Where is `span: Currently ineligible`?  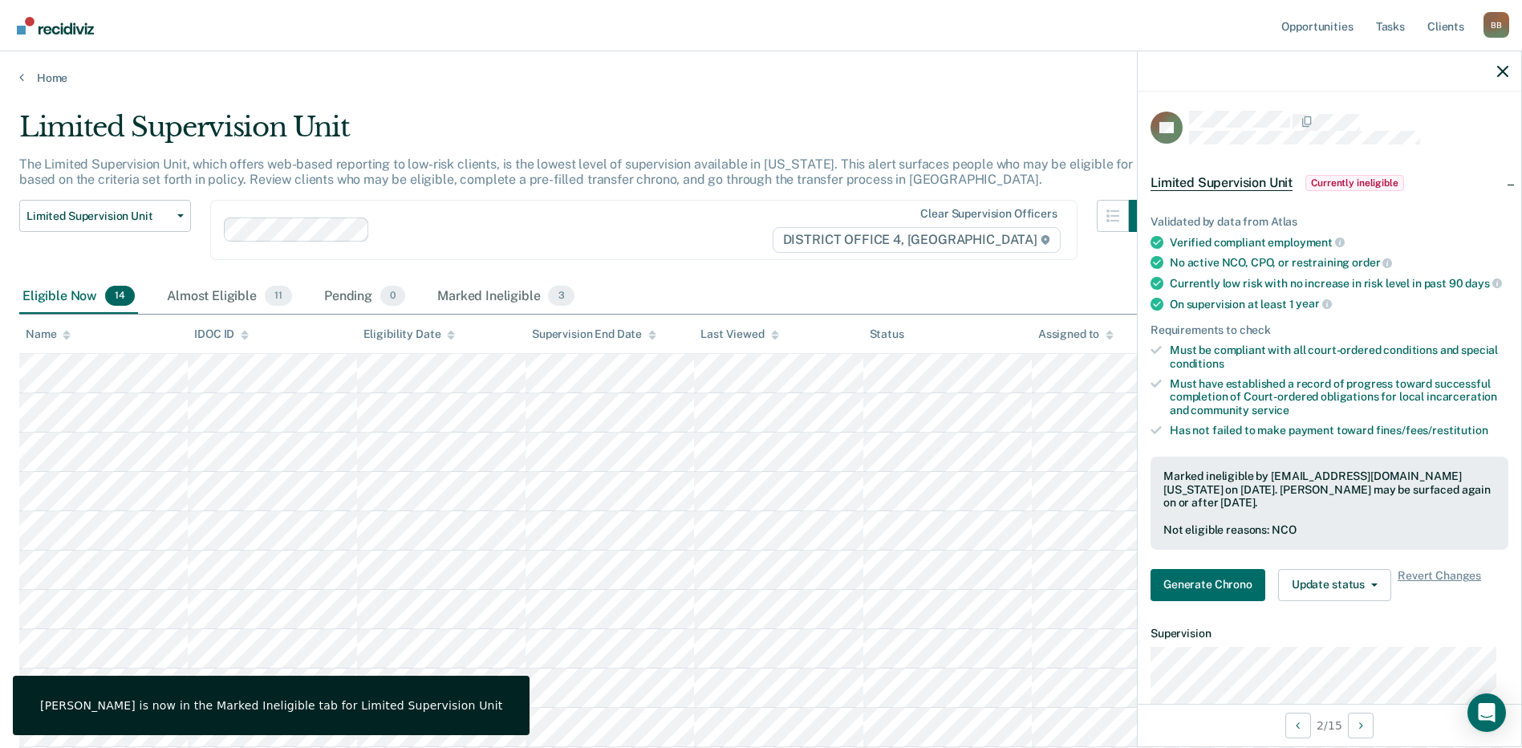
span: Currently ineligible is located at coordinates (1354, 183).